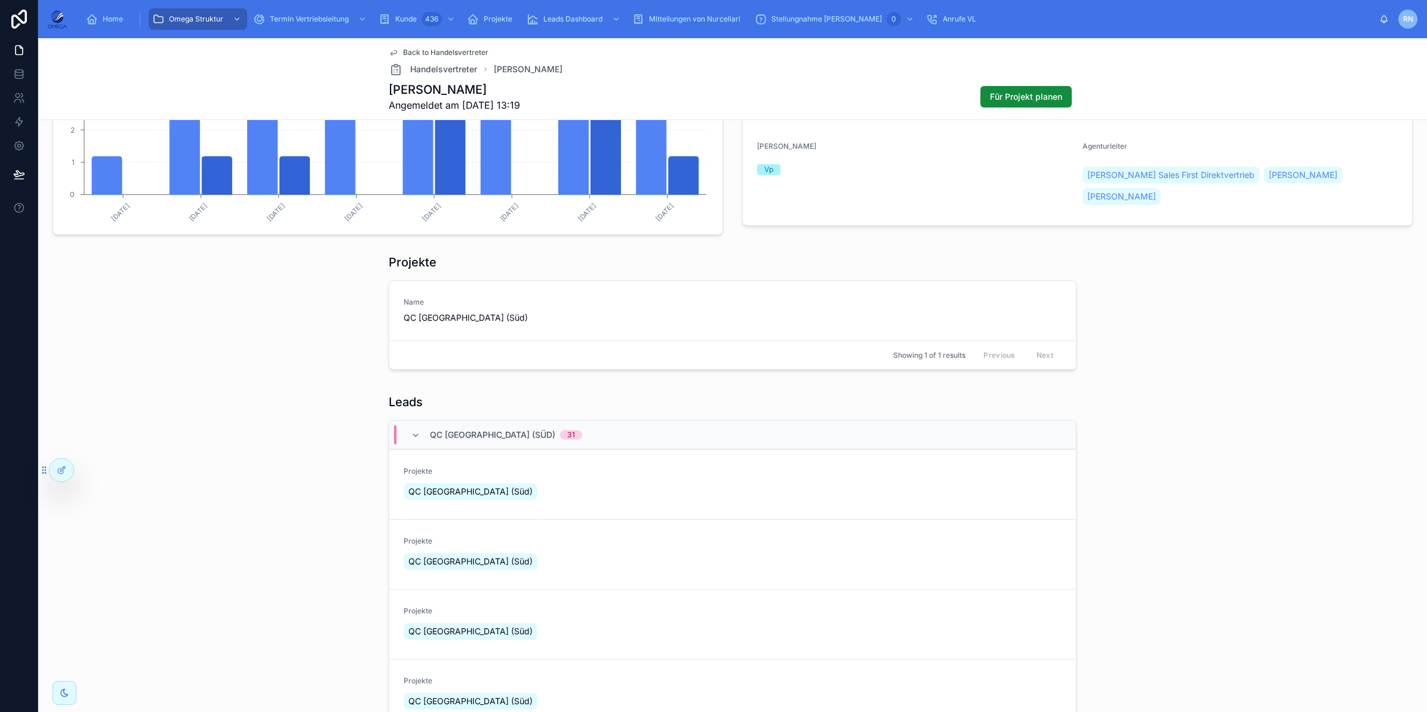  Describe the element at coordinates (728, 19) in the screenshot. I see `div: scrollable content` at that location.